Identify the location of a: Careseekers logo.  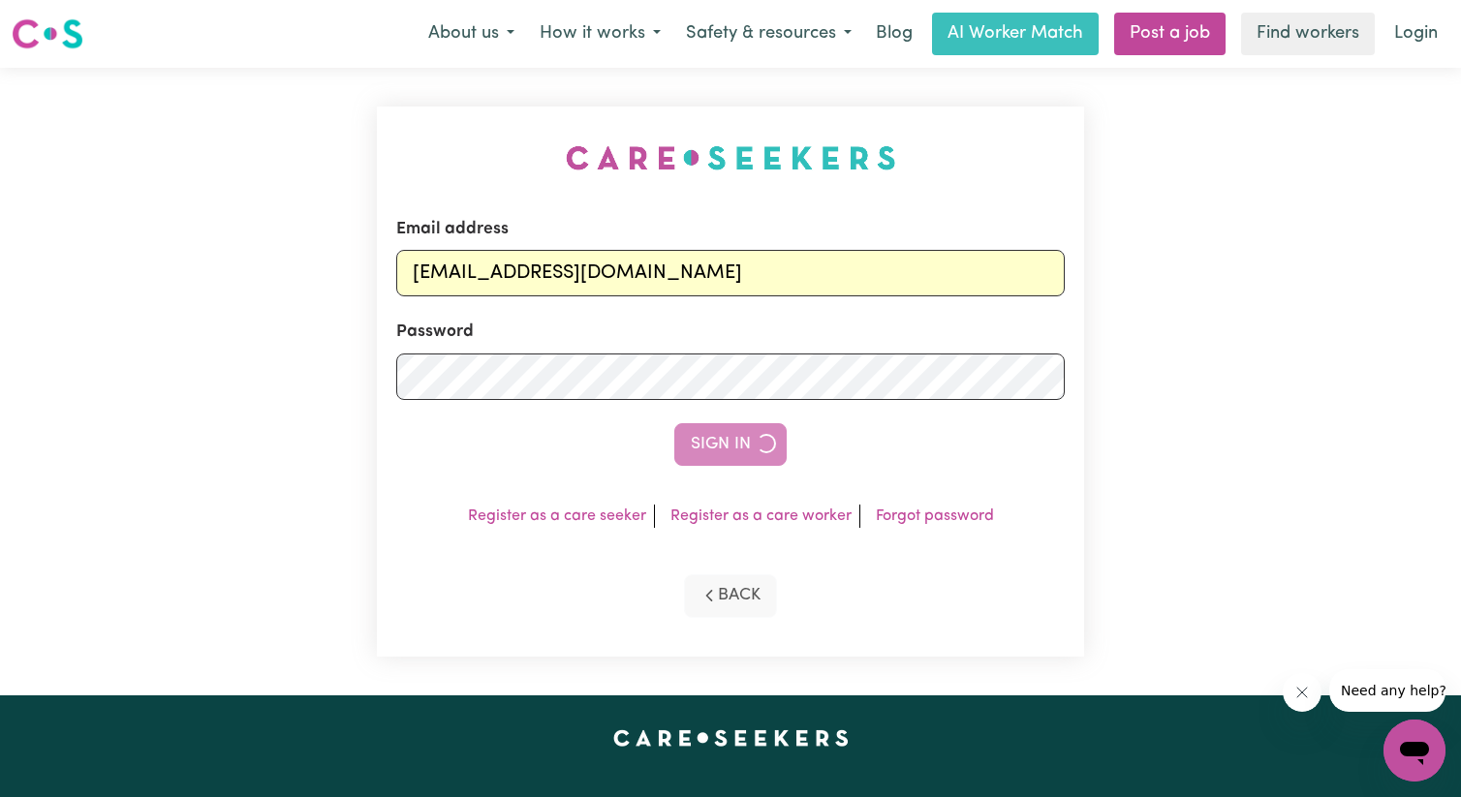
(47, 34).